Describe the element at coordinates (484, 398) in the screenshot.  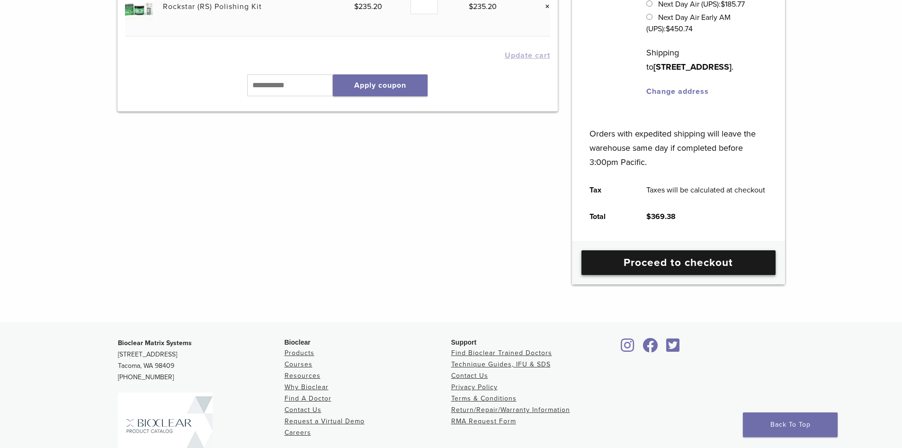
I see `a: Terms & Conditions` at that location.